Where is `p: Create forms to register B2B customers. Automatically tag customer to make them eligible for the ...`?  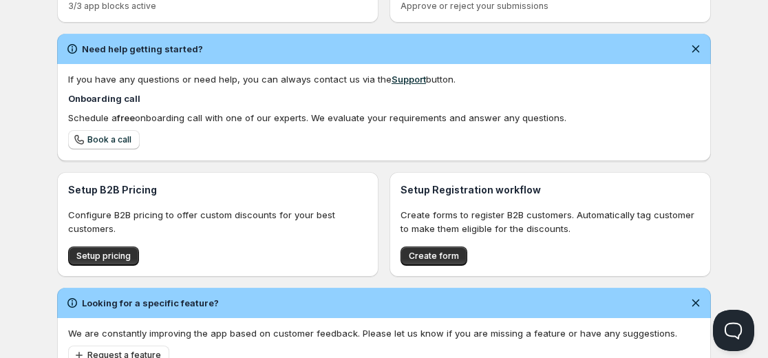 p: Create forms to register B2B customers. Automatically tag customer to make them eligible for the ... is located at coordinates (550, 222).